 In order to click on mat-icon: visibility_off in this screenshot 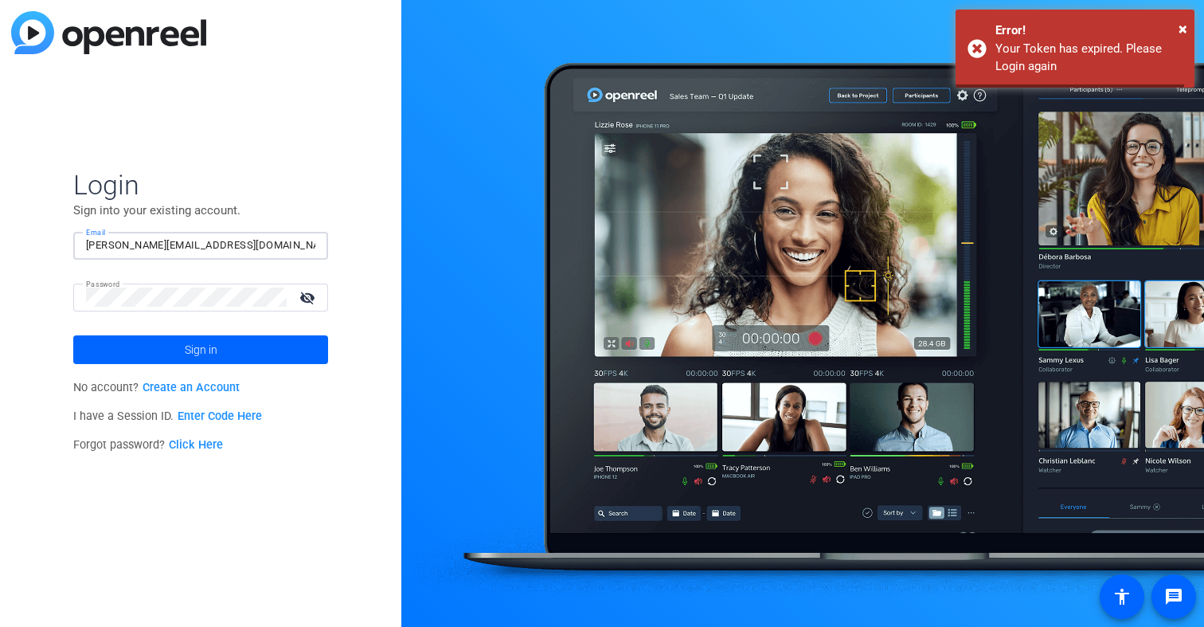, I will do `click(309, 297)`.